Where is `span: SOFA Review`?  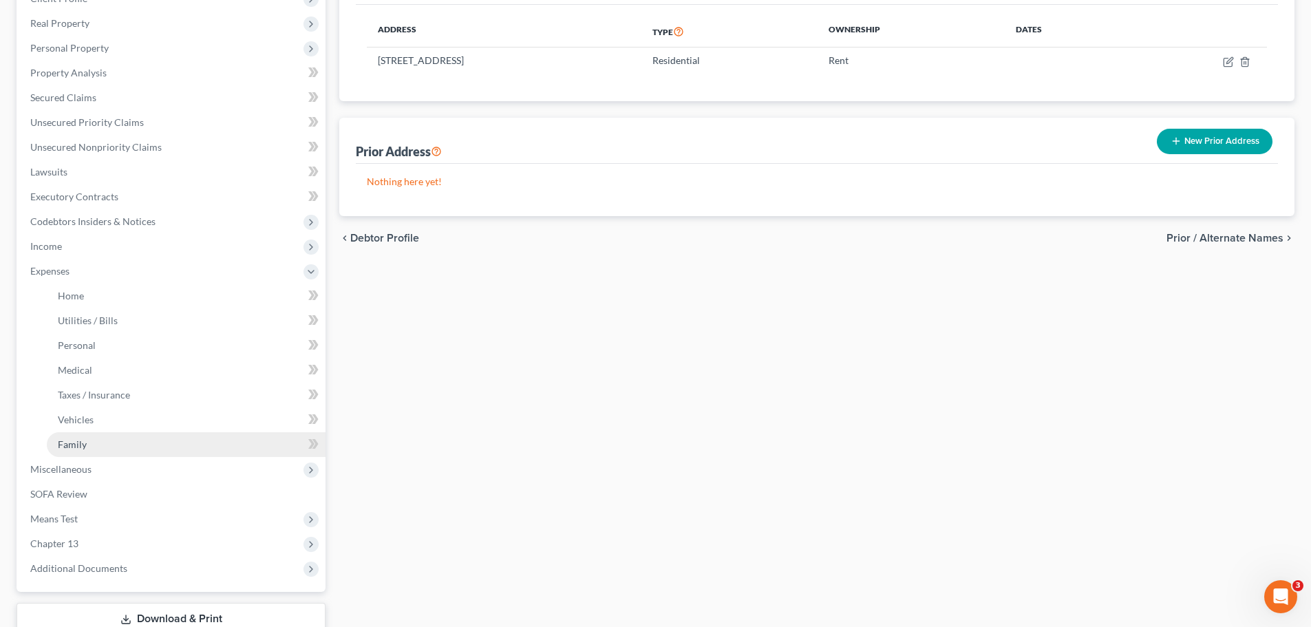
span: SOFA Review is located at coordinates (58, 493).